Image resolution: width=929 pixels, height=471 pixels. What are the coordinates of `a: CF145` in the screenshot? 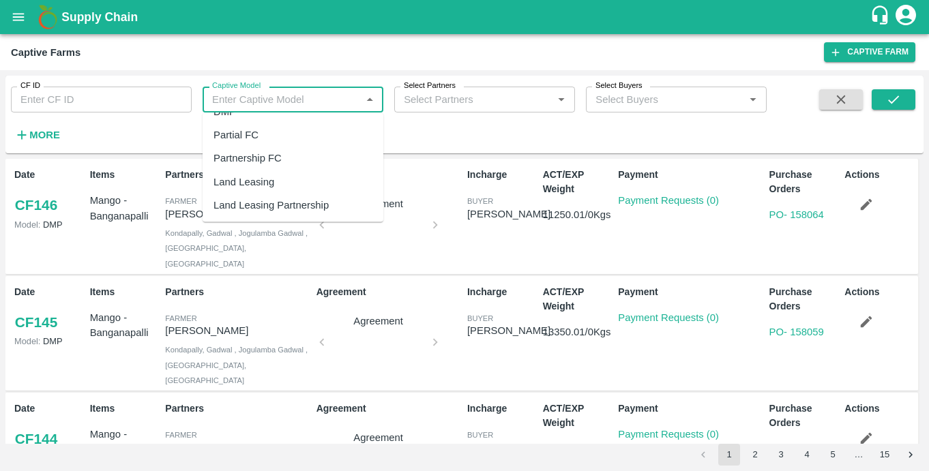 It's located at (36, 323).